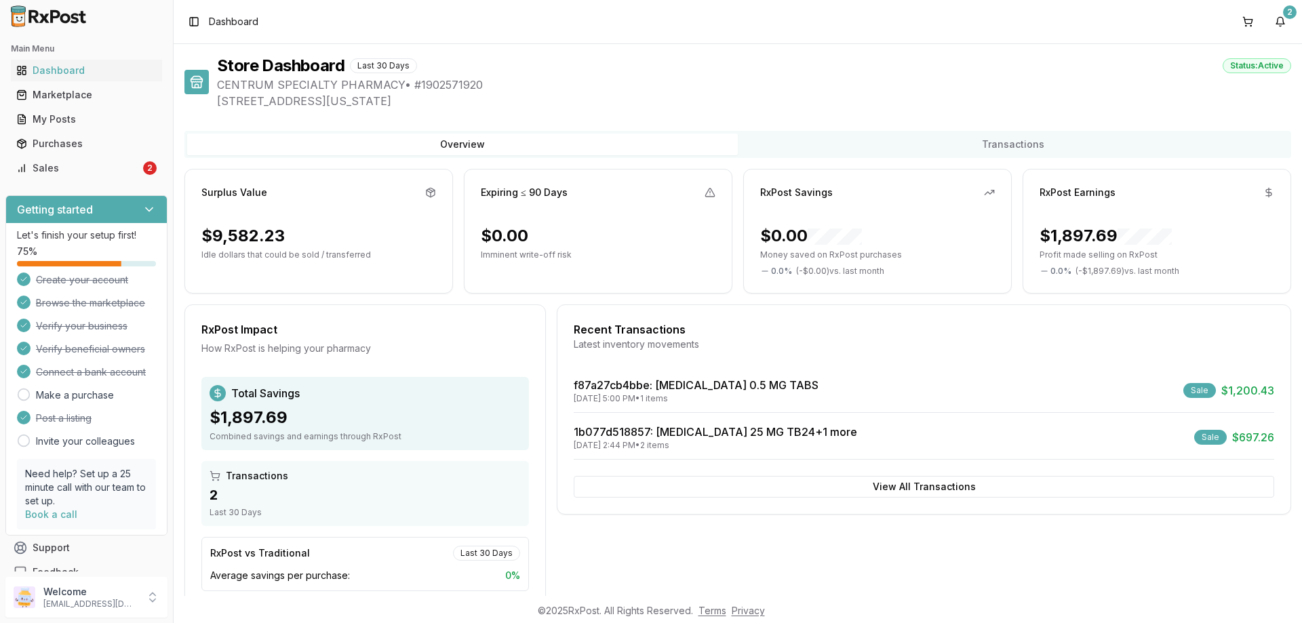 The height and width of the screenshot is (623, 1302). What do you see at coordinates (86, 168) in the screenshot?
I see `button: Sales2` at bounding box center [86, 168].